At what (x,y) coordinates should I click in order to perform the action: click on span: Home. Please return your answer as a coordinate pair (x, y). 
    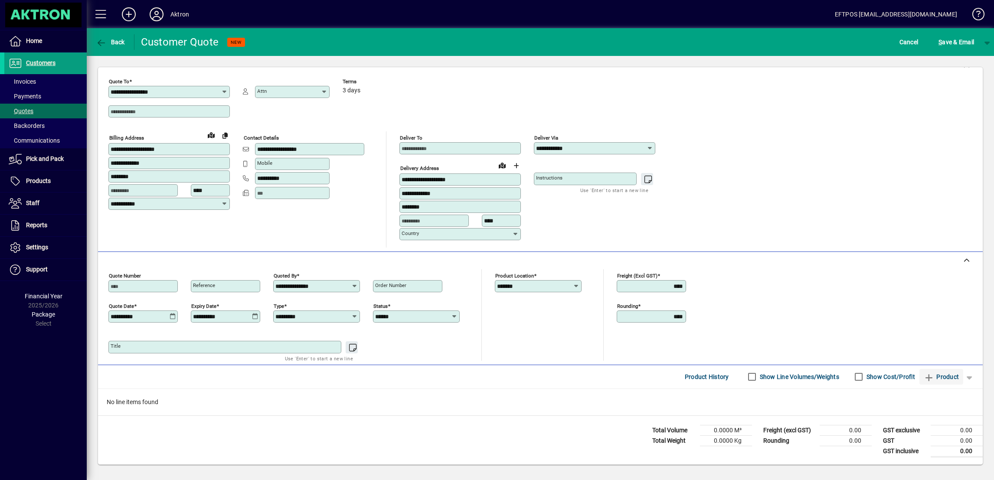
    Looking at the image, I should click on (34, 41).